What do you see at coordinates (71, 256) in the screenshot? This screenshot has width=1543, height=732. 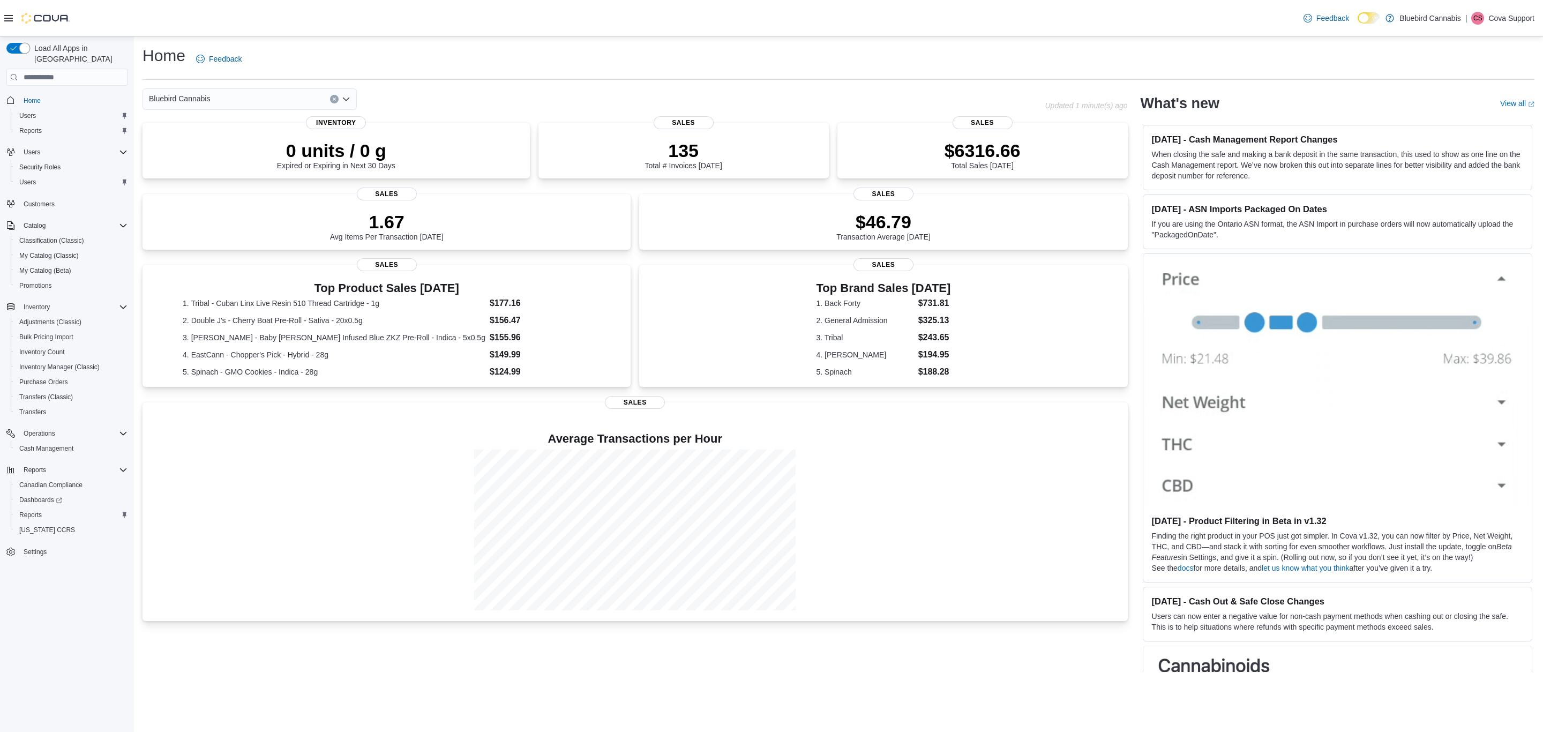 I see `button: My Catalog (Classic)` at bounding box center [71, 256].